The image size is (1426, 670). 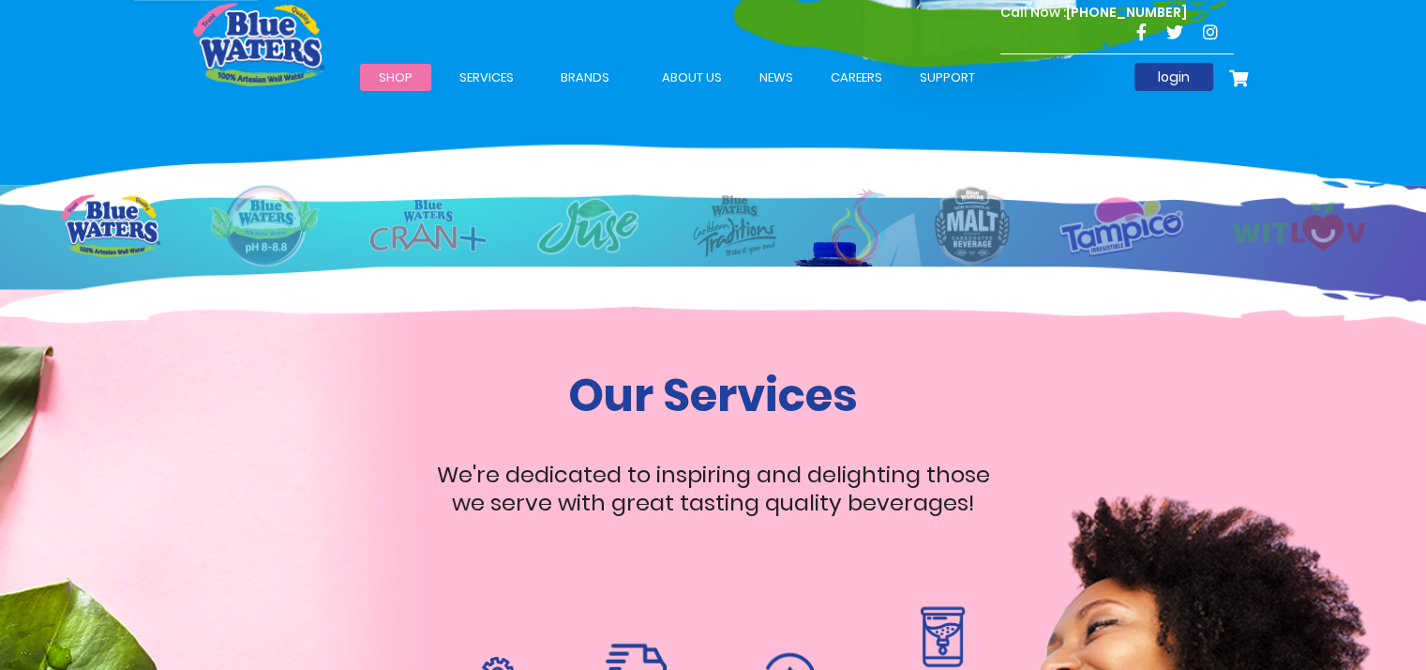 I want to click on a: careers, so click(x=856, y=77).